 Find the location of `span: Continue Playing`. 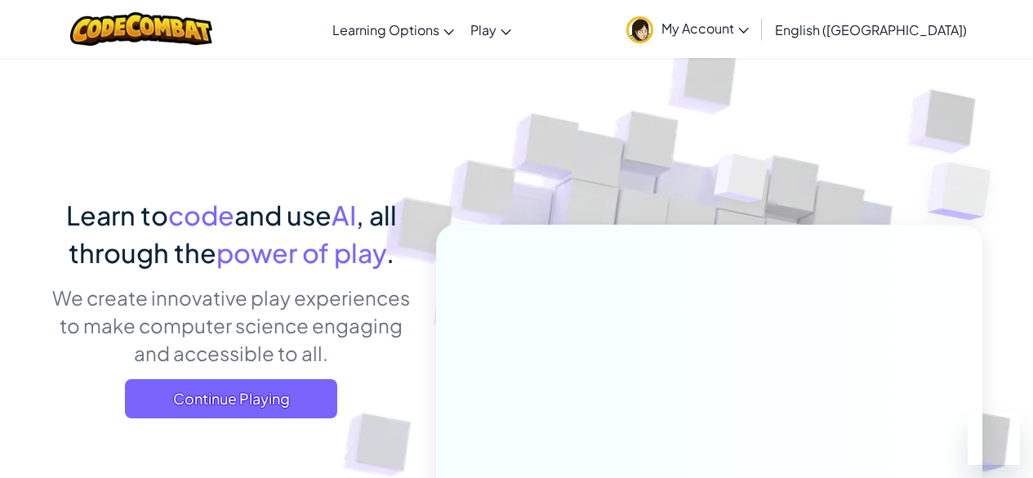

span: Continue Playing is located at coordinates (231, 398).